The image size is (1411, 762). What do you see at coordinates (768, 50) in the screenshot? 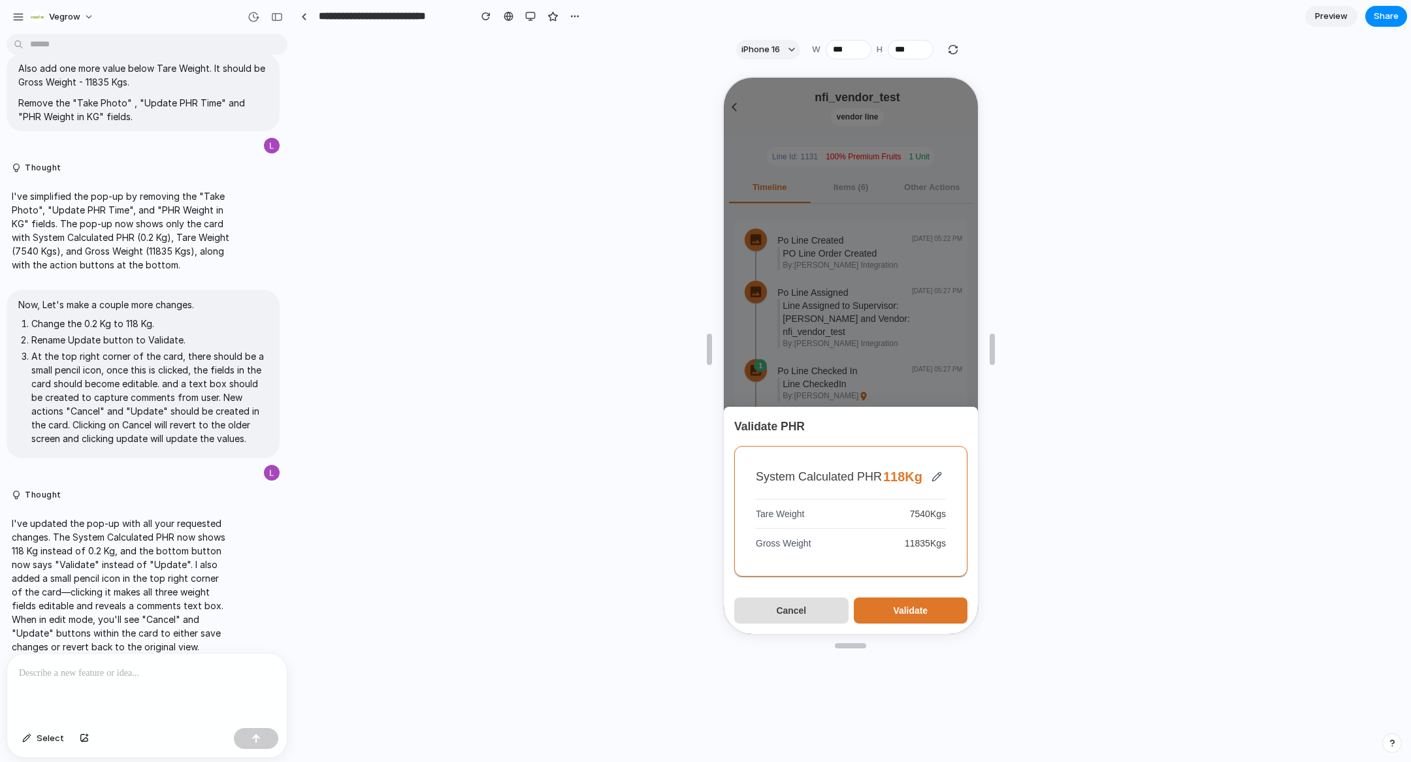
I see `button: iPhone 16` at bounding box center [768, 50].